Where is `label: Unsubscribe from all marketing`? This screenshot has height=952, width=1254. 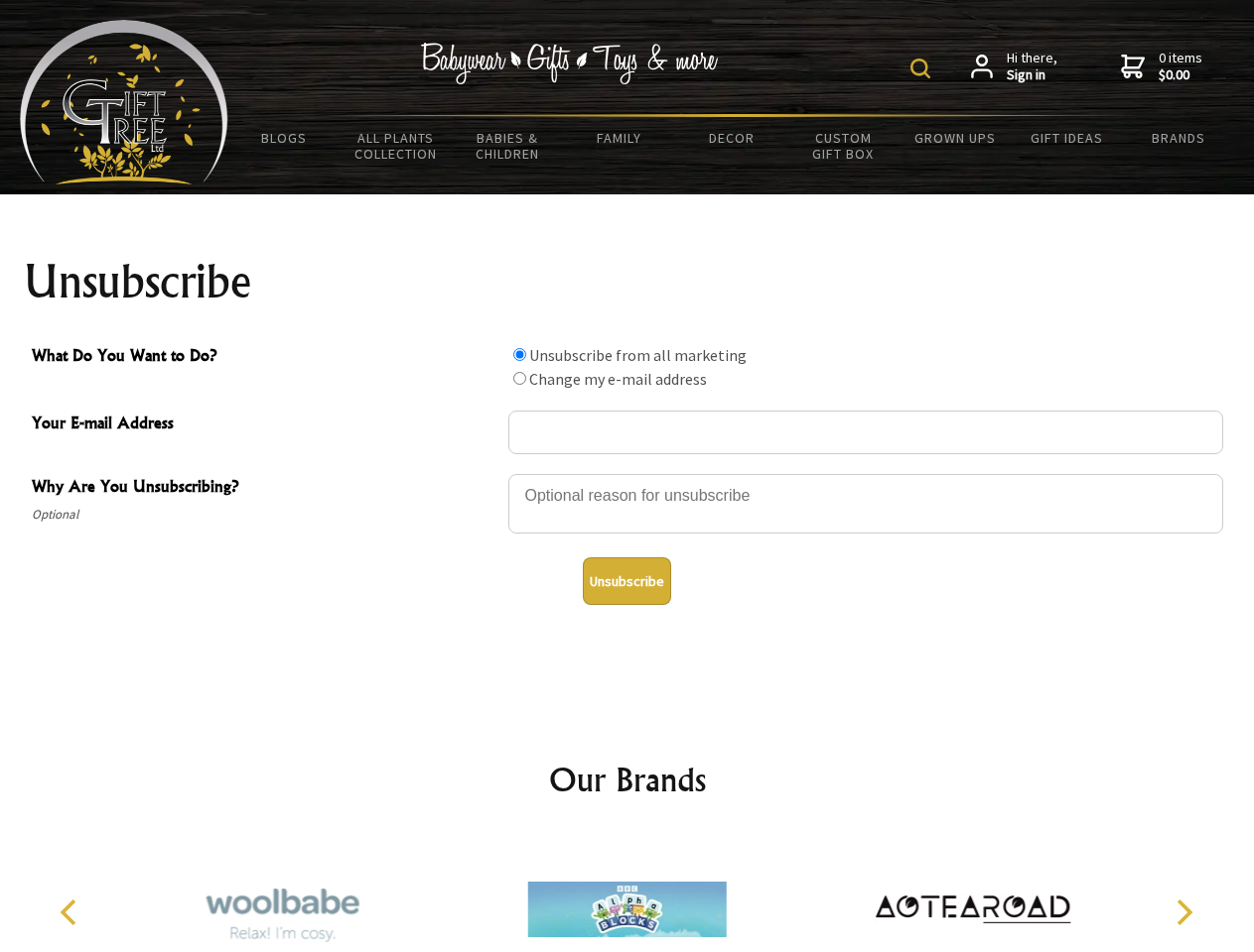 label: Unsubscribe from all marketing is located at coordinates (637, 355).